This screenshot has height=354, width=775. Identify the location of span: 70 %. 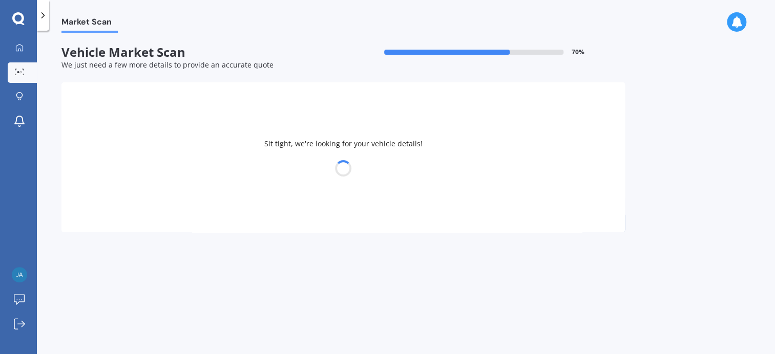
(578, 52).